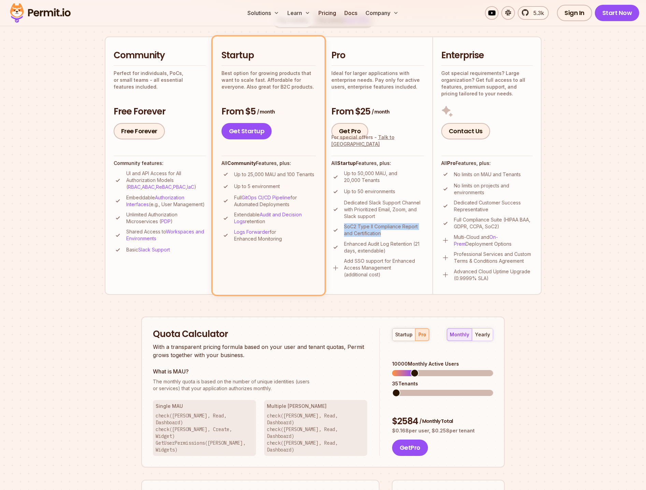 The height and width of the screenshot is (490, 646). What do you see at coordinates (327, 13) in the screenshot?
I see `a: Pricing` at bounding box center [327, 13].